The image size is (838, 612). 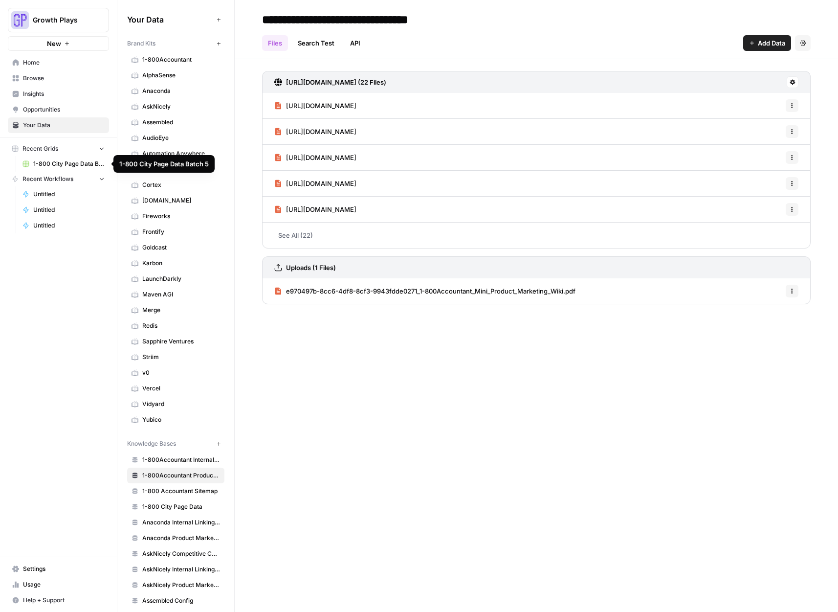 I want to click on span: Yubico, so click(x=181, y=419).